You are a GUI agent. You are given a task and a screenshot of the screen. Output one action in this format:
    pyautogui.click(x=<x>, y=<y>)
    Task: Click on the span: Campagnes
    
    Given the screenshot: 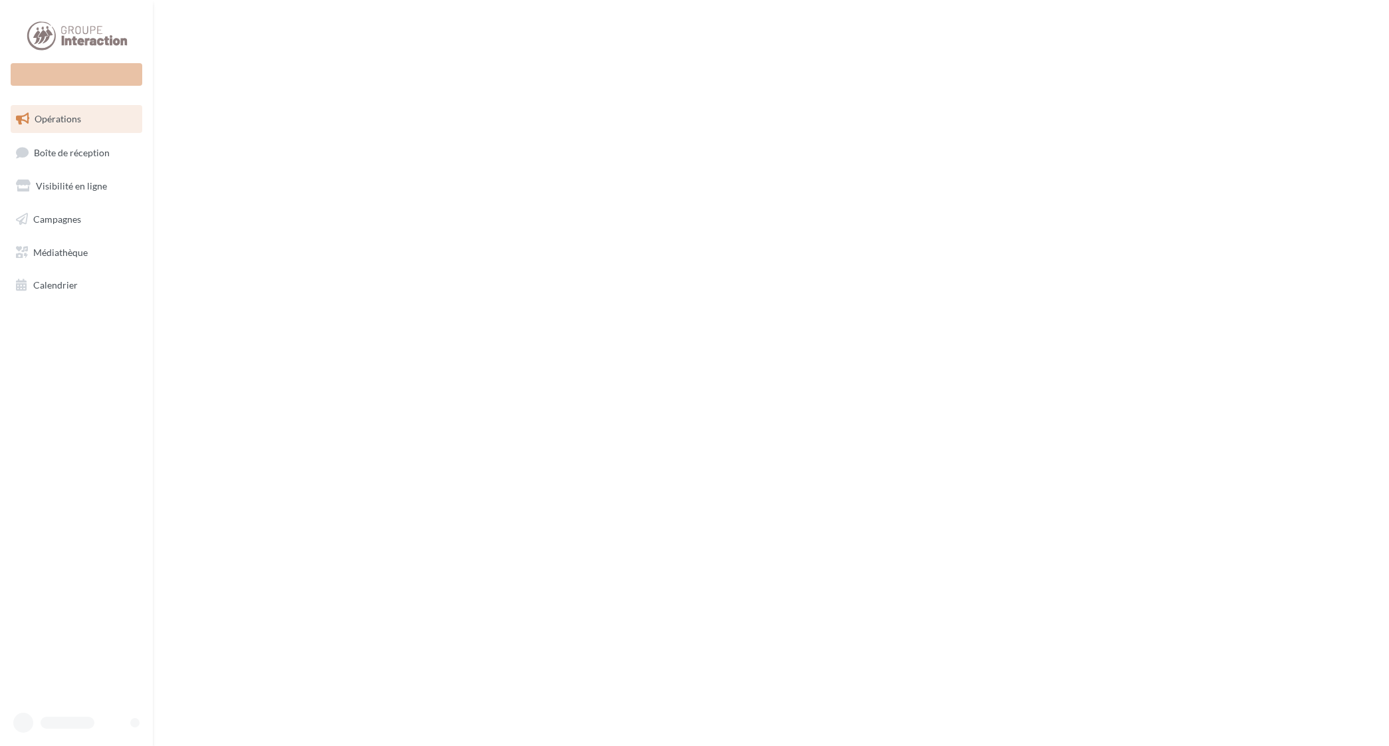 What is the action you would take?
    pyautogui.click(x=57, y=219)
    